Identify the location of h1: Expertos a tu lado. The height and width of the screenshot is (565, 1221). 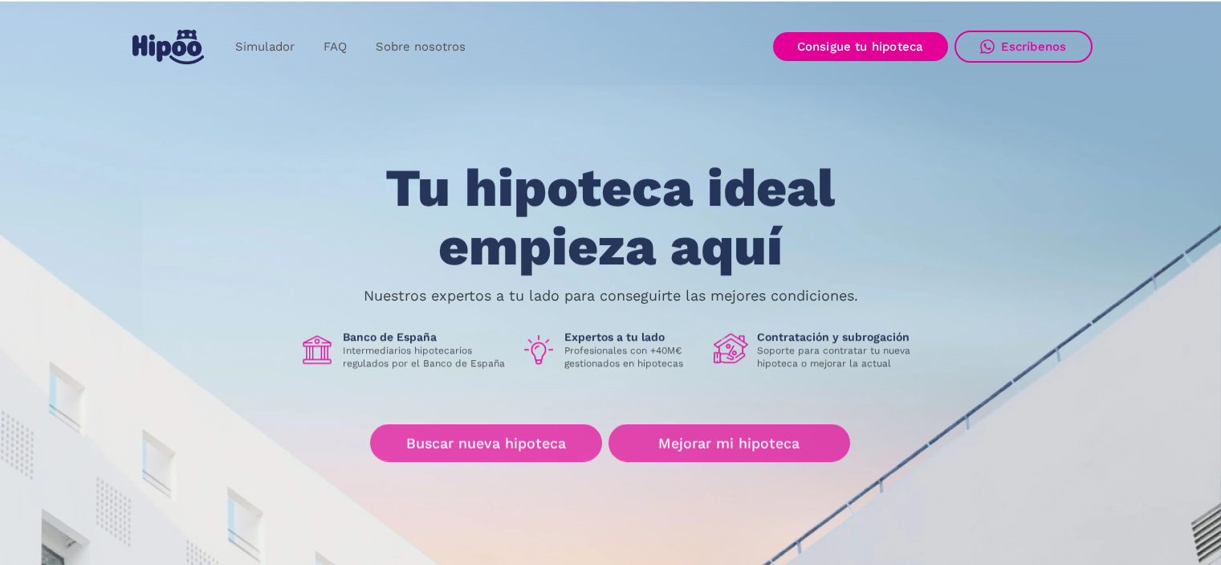
(633, 337).